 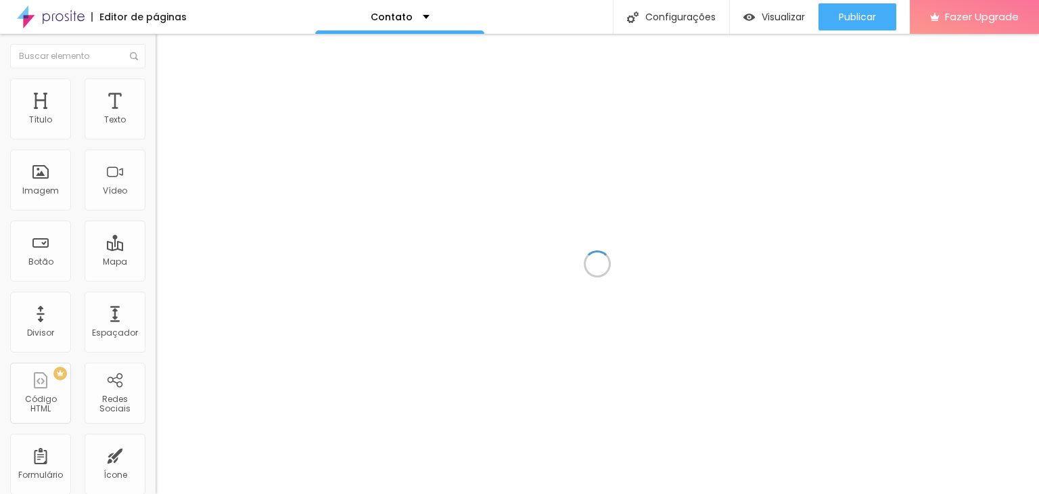 I want to click on span: Publicar, so click(x=857, y=17).